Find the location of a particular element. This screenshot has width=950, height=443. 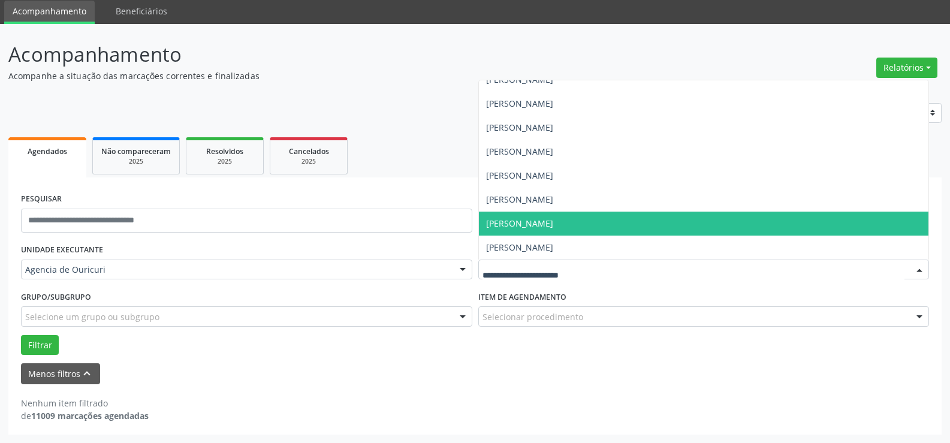

label: PESQUISAR is located at coordinates (41, 199).